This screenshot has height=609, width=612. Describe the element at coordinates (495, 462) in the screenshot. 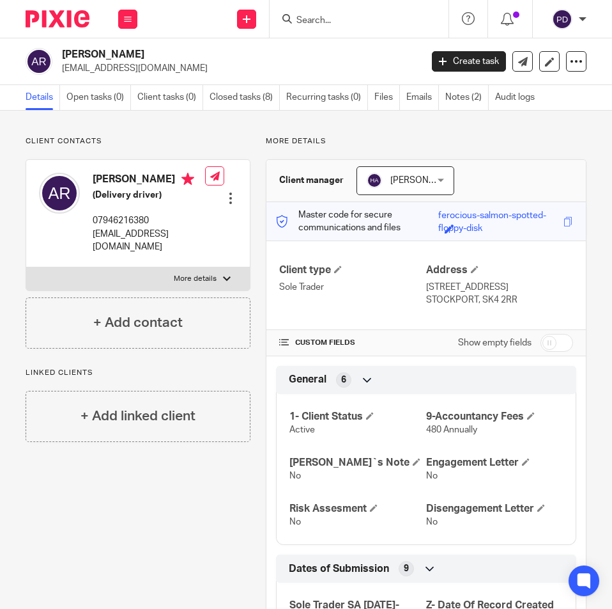

I see `h4: Engagement Letter` at that location.